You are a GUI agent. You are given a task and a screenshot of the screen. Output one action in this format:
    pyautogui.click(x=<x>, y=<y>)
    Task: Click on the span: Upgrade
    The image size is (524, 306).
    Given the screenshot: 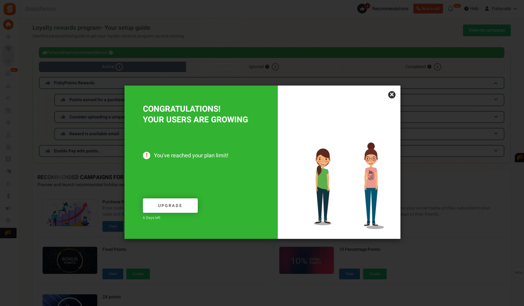 What is the action you would take?
    pyautogui.click(x=170, y=205)
    